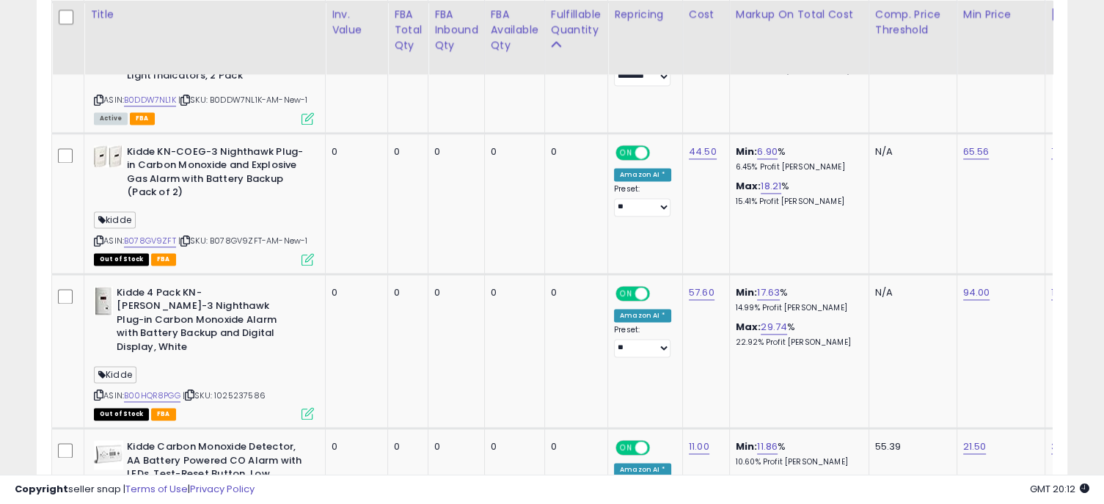  What do you see at coordinates (115, 374) in the screenshot?
I see `span: Kidde` at bounding box center [115, 374].